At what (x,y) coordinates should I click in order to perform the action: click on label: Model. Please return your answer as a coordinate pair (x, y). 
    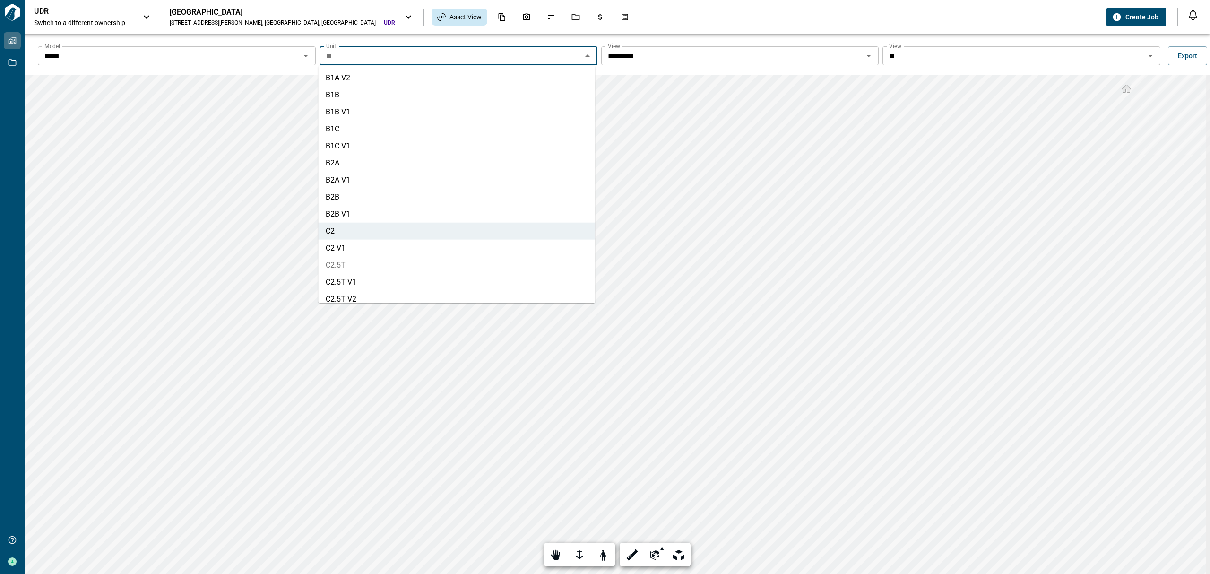
    Looking at the image, I should click on (52, 46).